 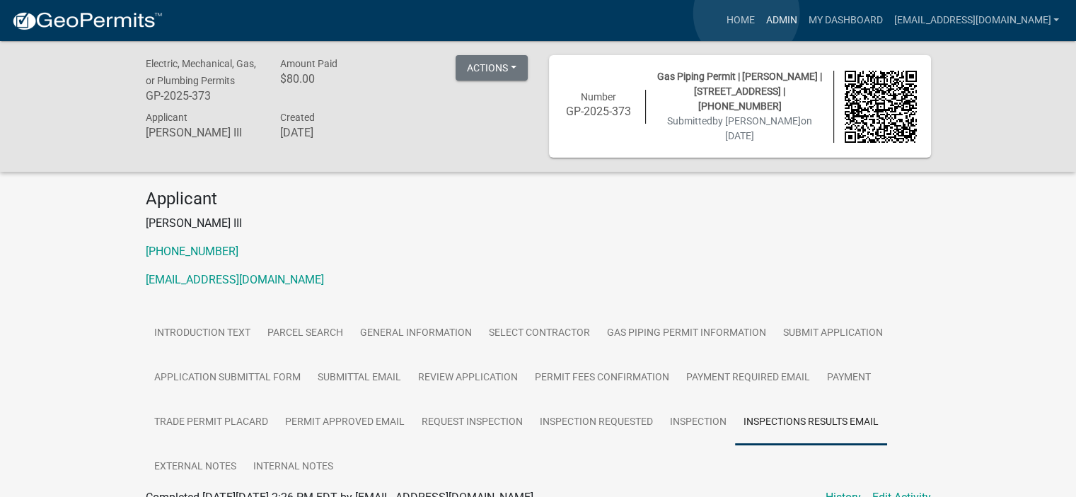 What do you see at coordinates (336, 79) in the screenshot?
I see `h6: $80.00` at bounding box center [336, 79].